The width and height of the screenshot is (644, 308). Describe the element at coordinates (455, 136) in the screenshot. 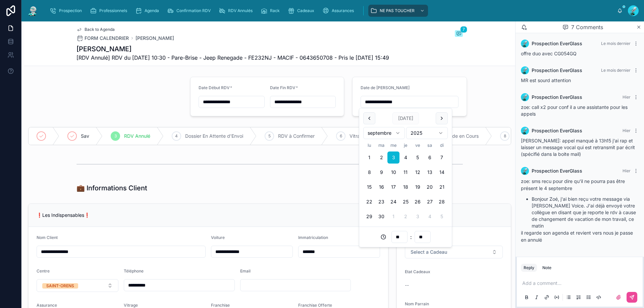

I see `span: Commande en Cours` at that location.